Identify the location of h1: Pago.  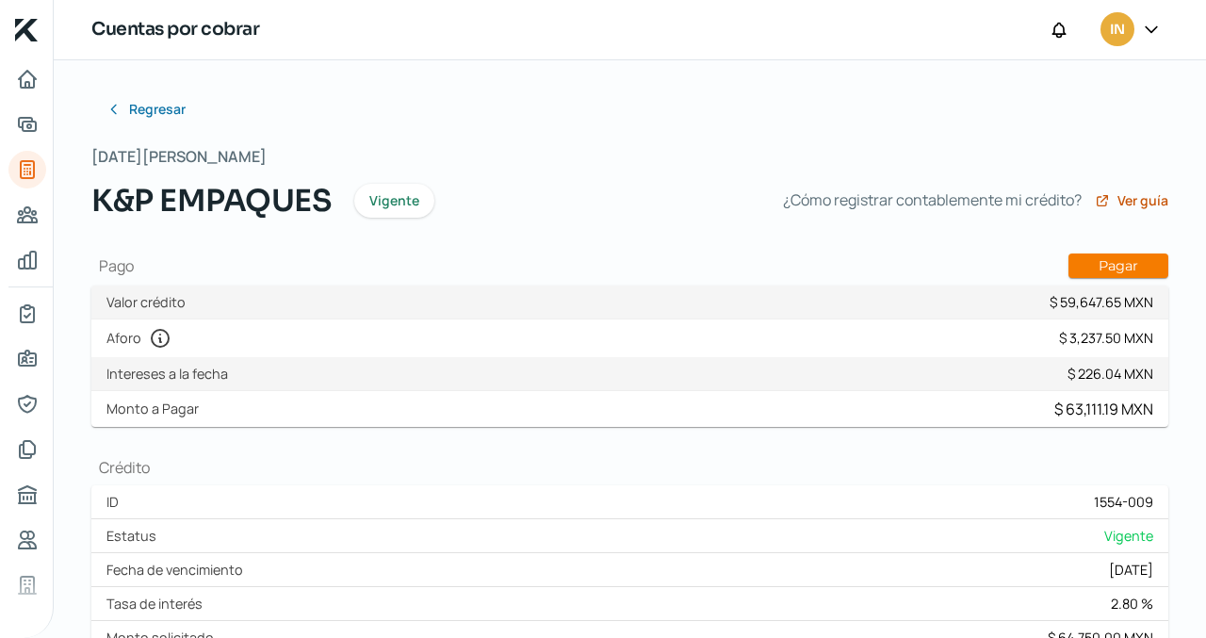
(630, 266).